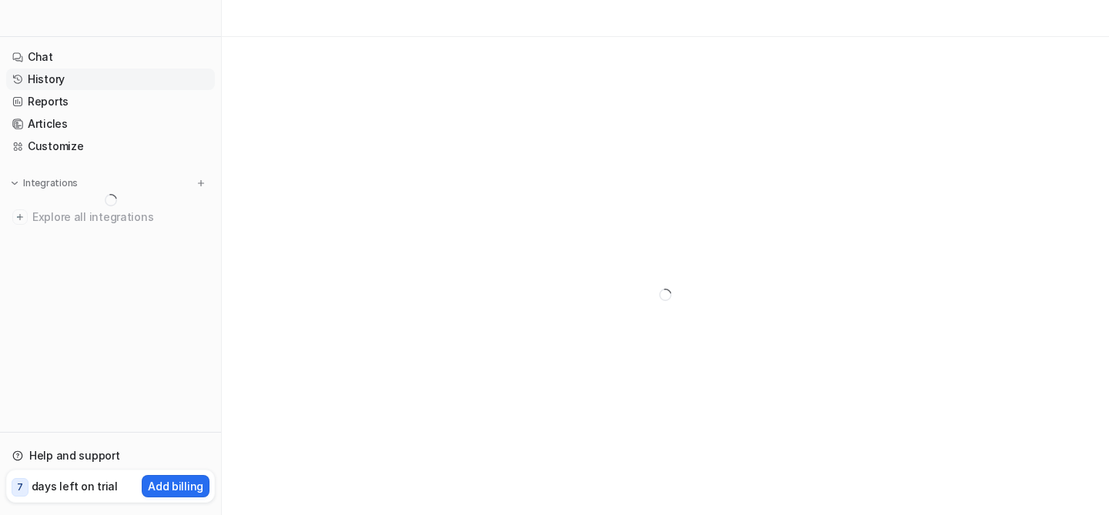 This screenshot has width=1109, height=515. Describe the element at coordinates (176, 486) in the screenshot. I see `button: Add billing` at that location.